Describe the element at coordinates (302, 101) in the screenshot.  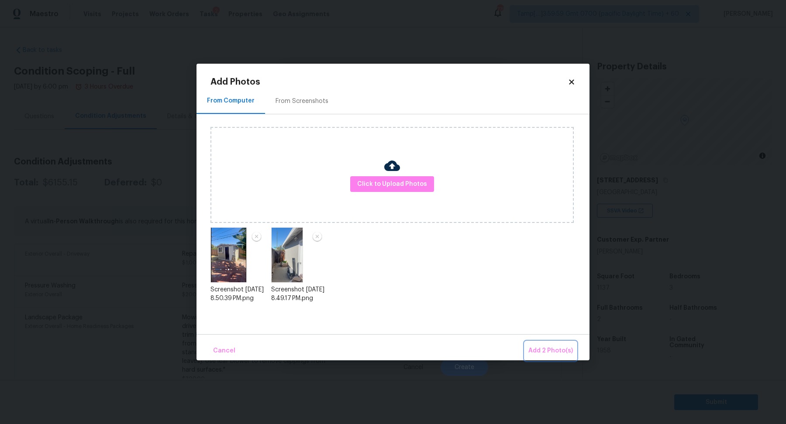
I see `div: From Screenshots` at that location.